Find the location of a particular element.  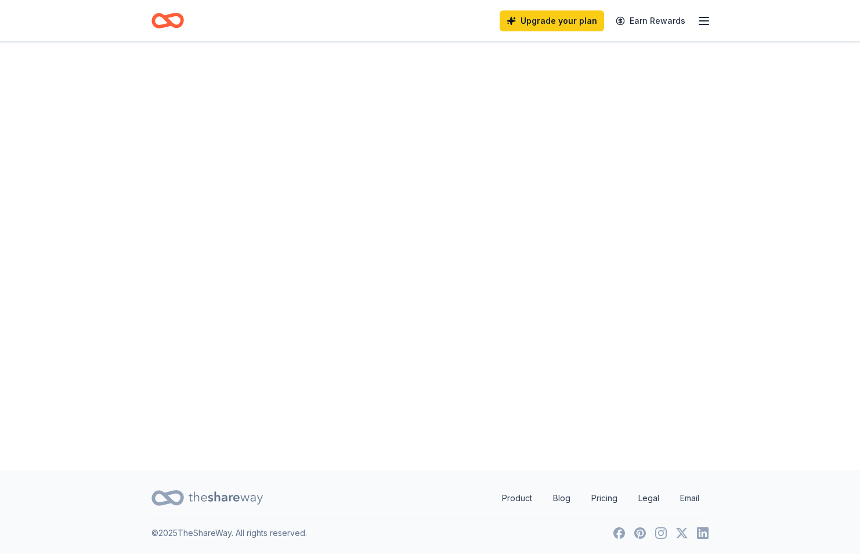

a: Legal is located at coordinates (649, 498).